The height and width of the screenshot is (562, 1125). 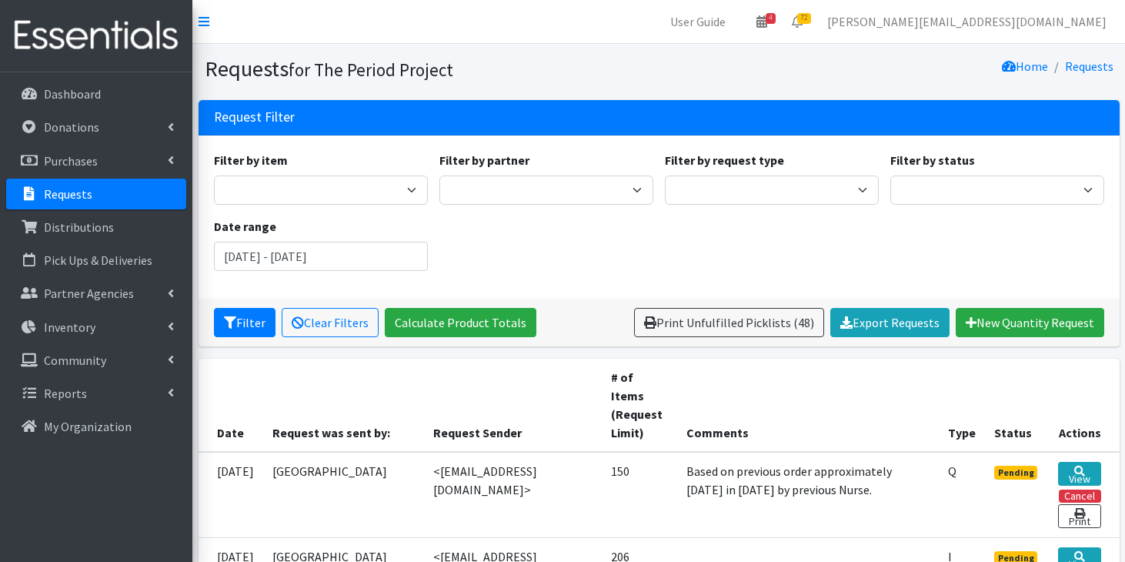 I want to click on span: 4, so click(x=771, y=18).